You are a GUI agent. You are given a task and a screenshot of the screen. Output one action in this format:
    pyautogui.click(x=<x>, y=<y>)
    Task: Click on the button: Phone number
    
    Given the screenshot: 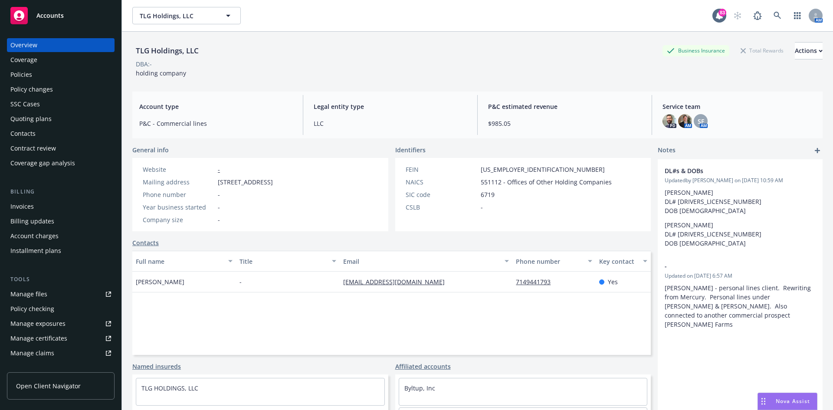 What is the action you would take?
    pyautogui.click(x=554, y=261)
    